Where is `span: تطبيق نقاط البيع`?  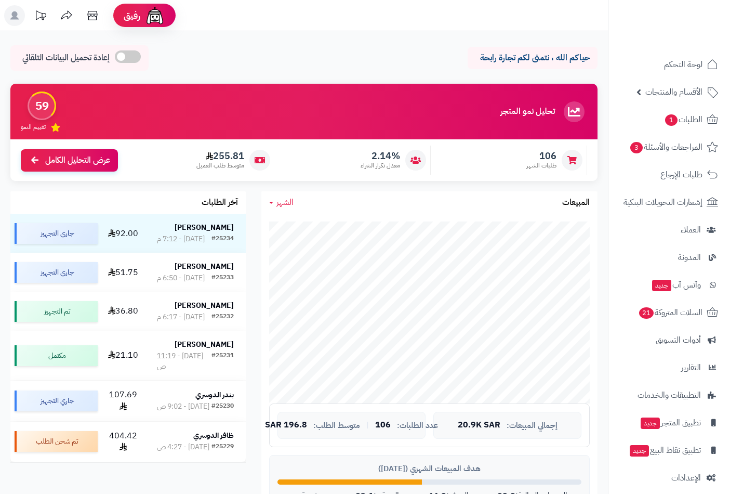
span: تطبيق نقاط البيع is located at coordinates (665, 450).